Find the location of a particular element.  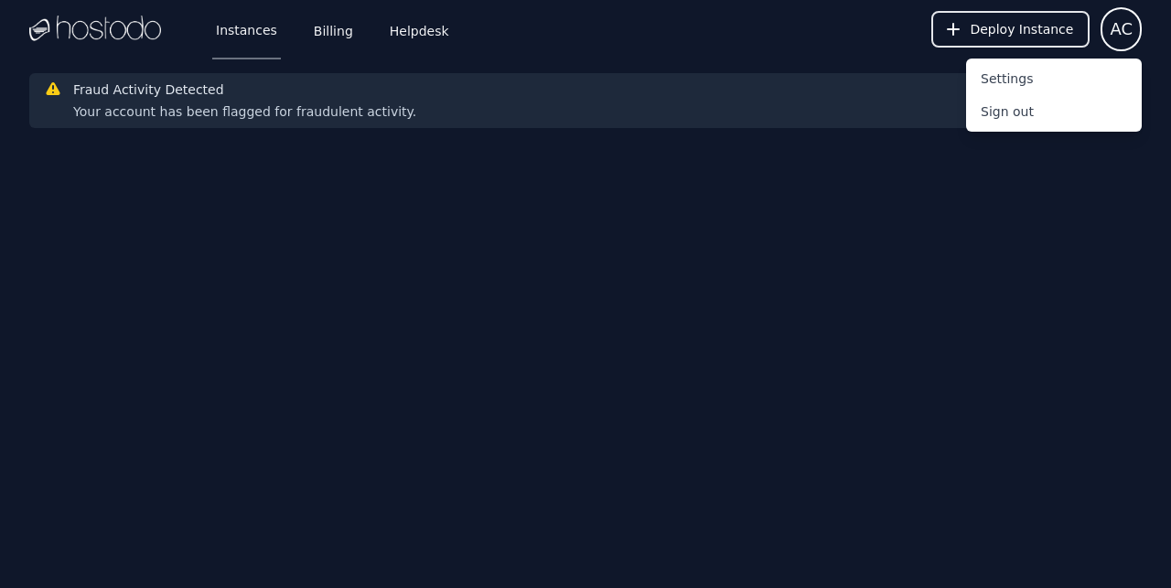

span: AC is located at coordinates (1121, 29).